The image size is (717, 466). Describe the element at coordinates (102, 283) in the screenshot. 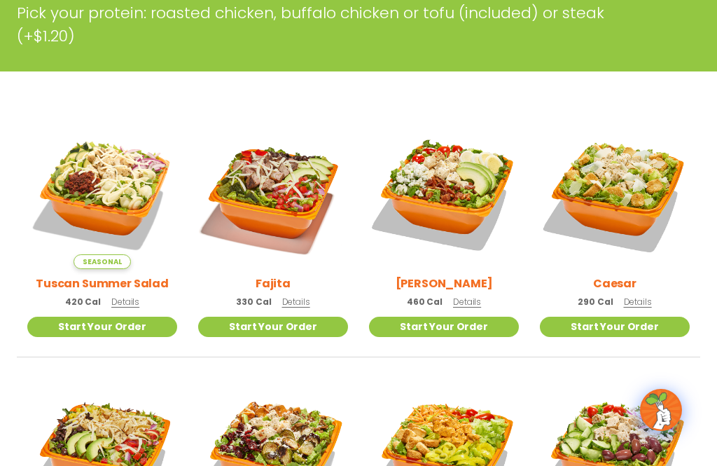

I see `h2: Tuscan Summer Salad` at that location.